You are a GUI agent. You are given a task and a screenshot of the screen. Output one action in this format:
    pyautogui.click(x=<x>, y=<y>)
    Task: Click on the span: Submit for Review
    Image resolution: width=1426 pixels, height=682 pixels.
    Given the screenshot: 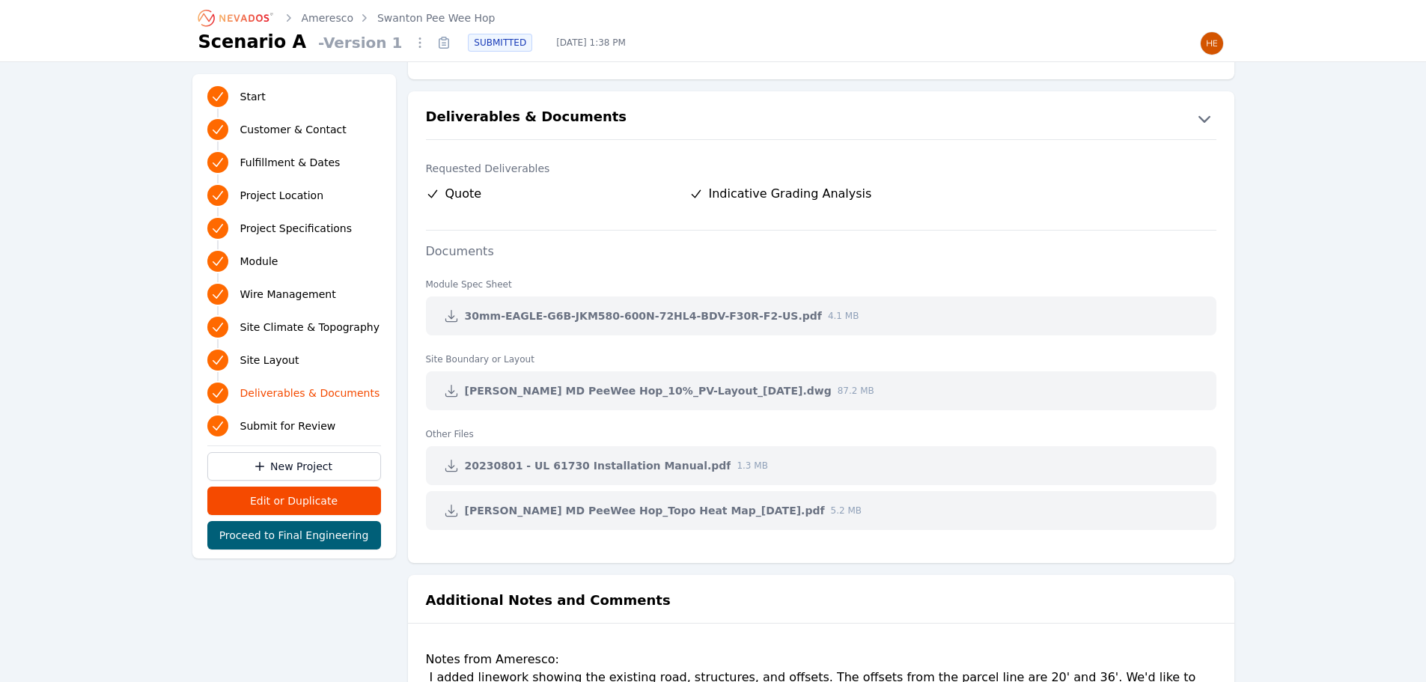 What is the action you would take?
    pyautogui.click(x=288, y=426)
    